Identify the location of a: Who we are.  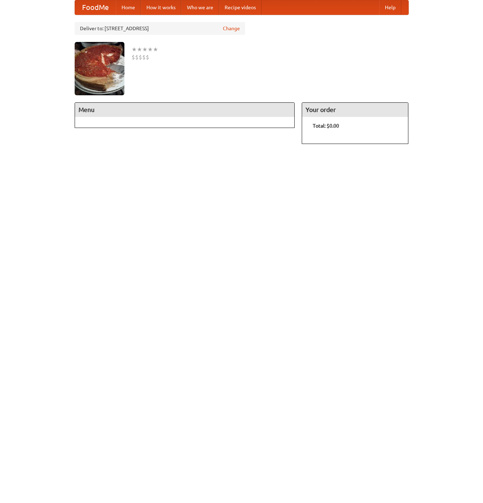
(200, 7).